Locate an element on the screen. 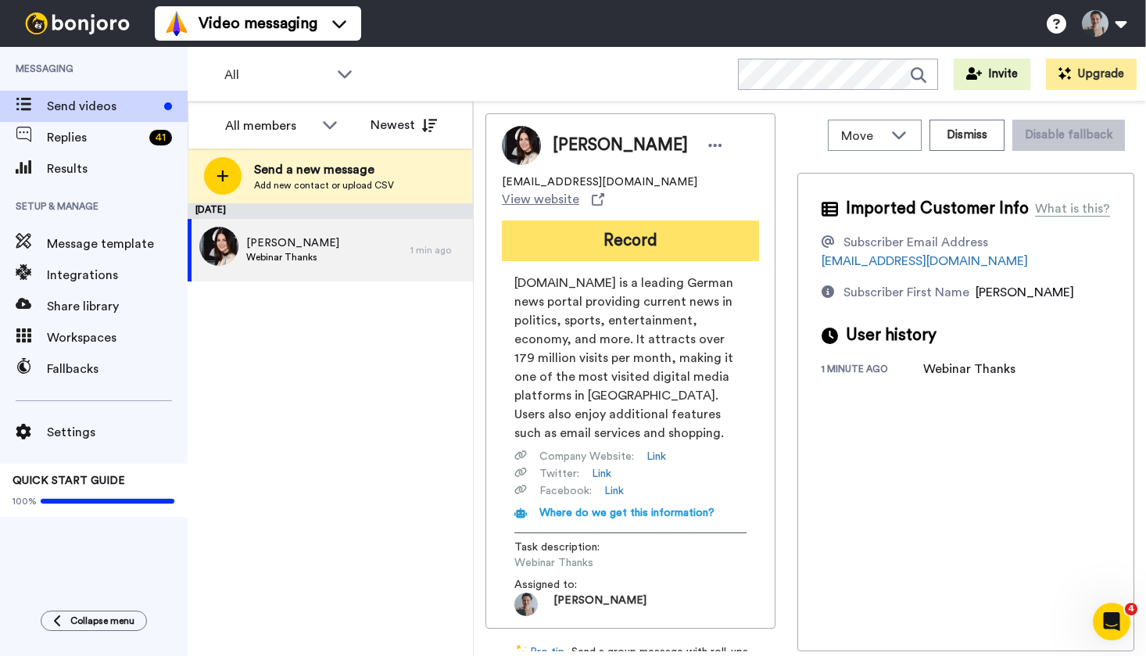 The image size is (1146, 656). div: All members is located at coordinates (270, 126).